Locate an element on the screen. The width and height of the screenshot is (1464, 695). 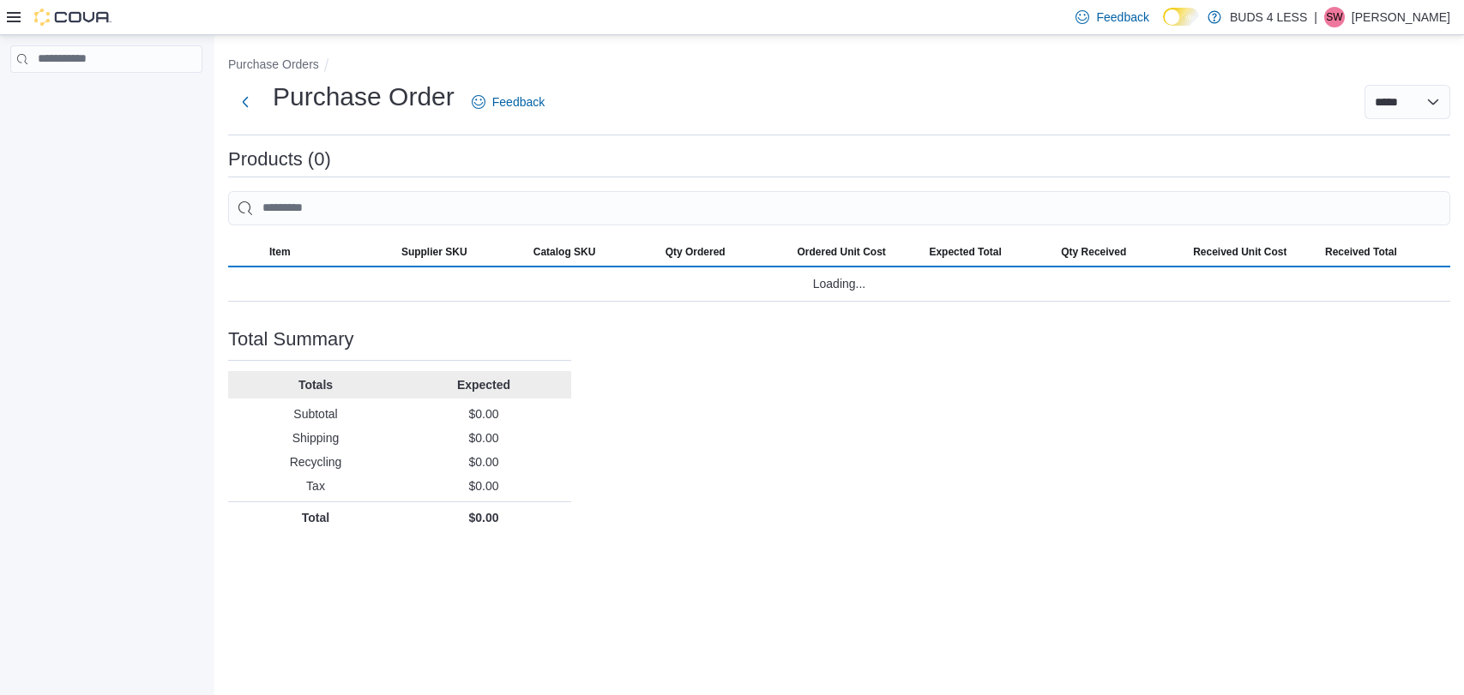
p: Total is located at coordinates (316, 518).